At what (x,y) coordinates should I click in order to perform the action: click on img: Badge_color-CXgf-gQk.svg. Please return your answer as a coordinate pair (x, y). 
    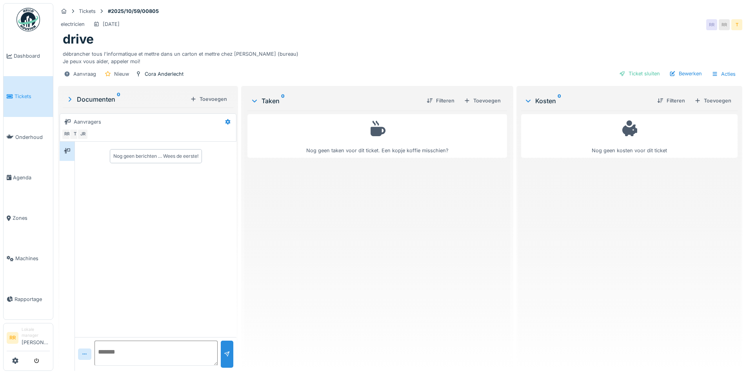
    Looking at the image, I should click on (28, 20).